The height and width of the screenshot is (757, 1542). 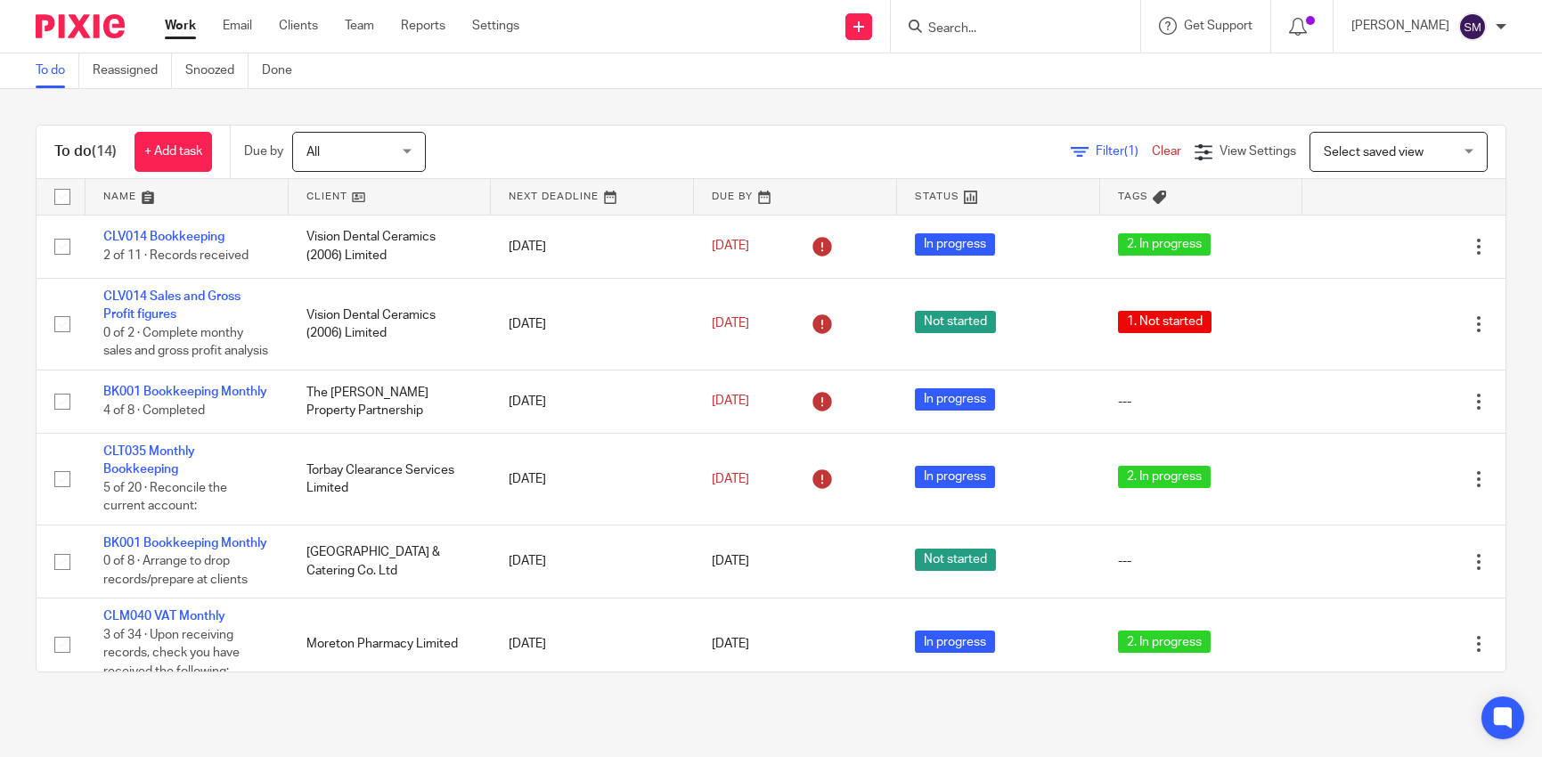 What do you see at coordinates (1133, 196) in the screenshot?
I see `span: Tags` at bounding box center [1133, 196].